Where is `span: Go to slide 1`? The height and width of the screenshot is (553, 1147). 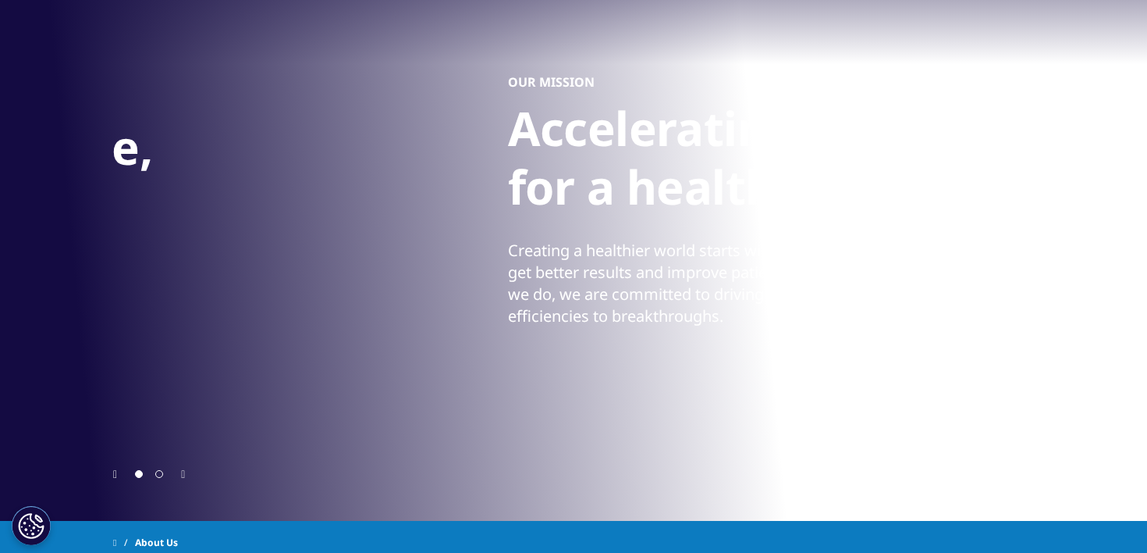 span: Go to slide 1 is located at coordinates (139, 474).